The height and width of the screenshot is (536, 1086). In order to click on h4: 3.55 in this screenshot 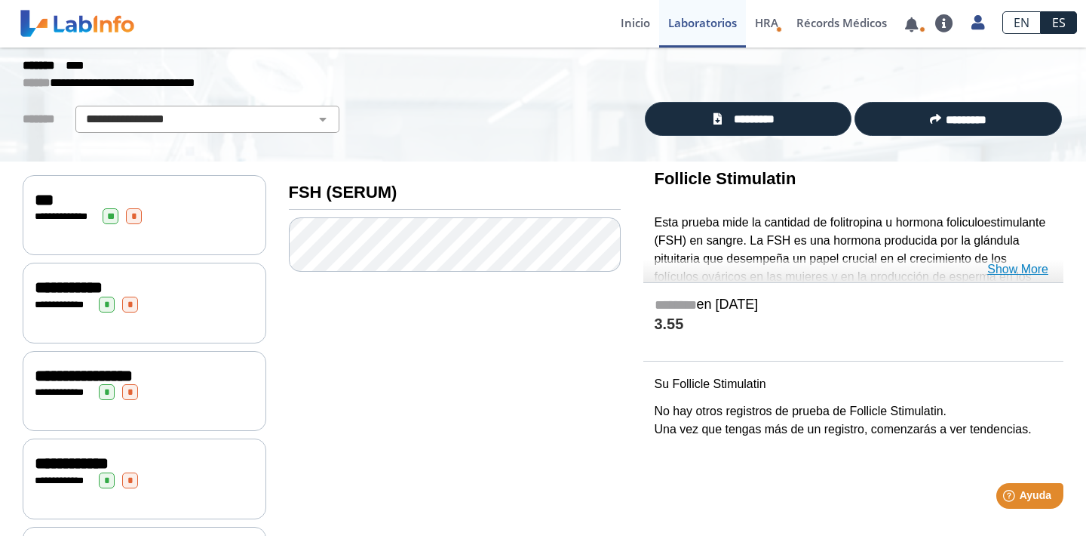, I will do `click(854, 324)`.